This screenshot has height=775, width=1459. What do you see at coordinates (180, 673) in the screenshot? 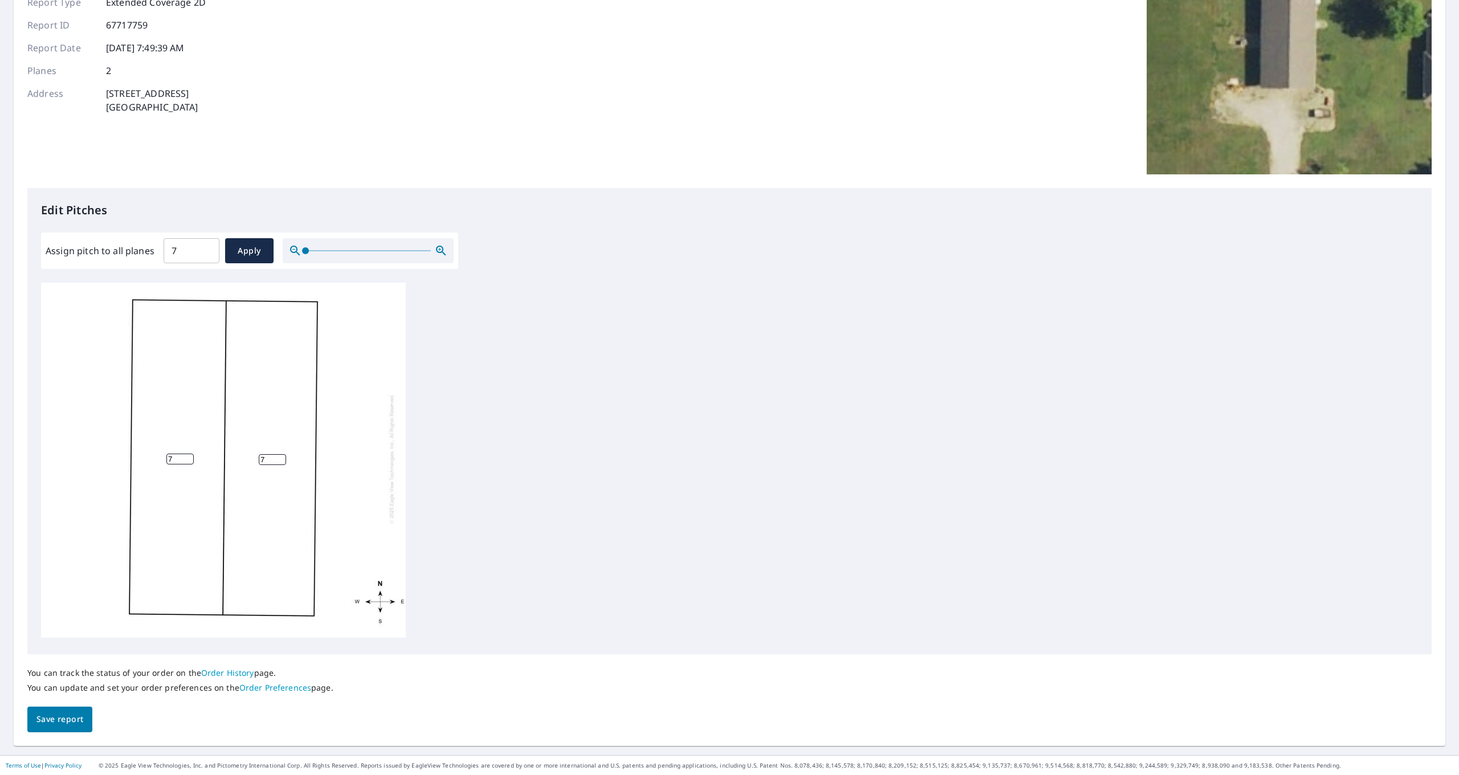
I see `p: You can track the status of your order on the page.` at bounding box center [180, 673].